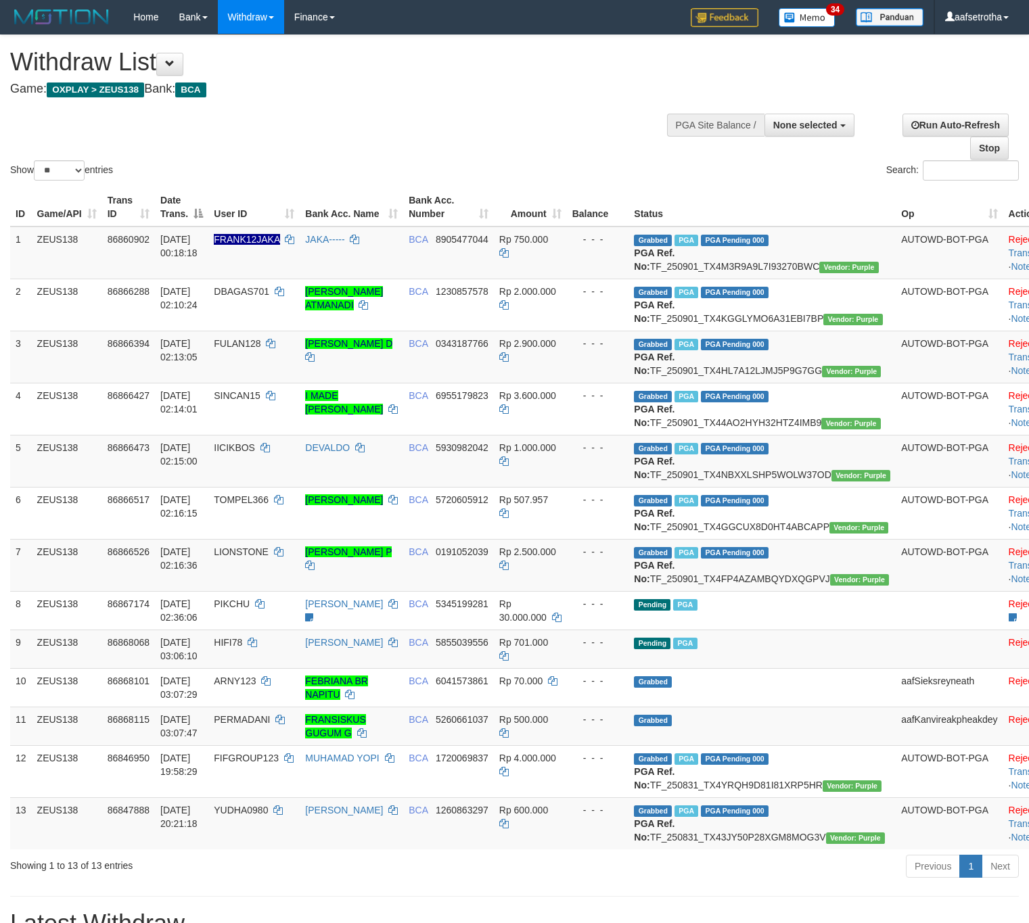  Describe the element at coordinates (724, 18) in the screenshot. I see `img: Feedback.jpg` at that location.